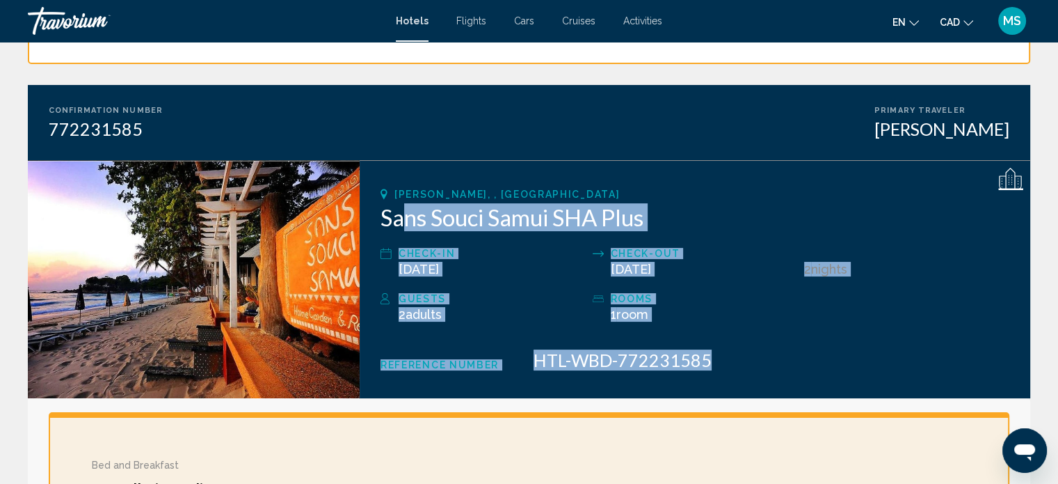  Describe the element at coordinates (471, 21) in the screenshot. I see `span: Flights` at that location.